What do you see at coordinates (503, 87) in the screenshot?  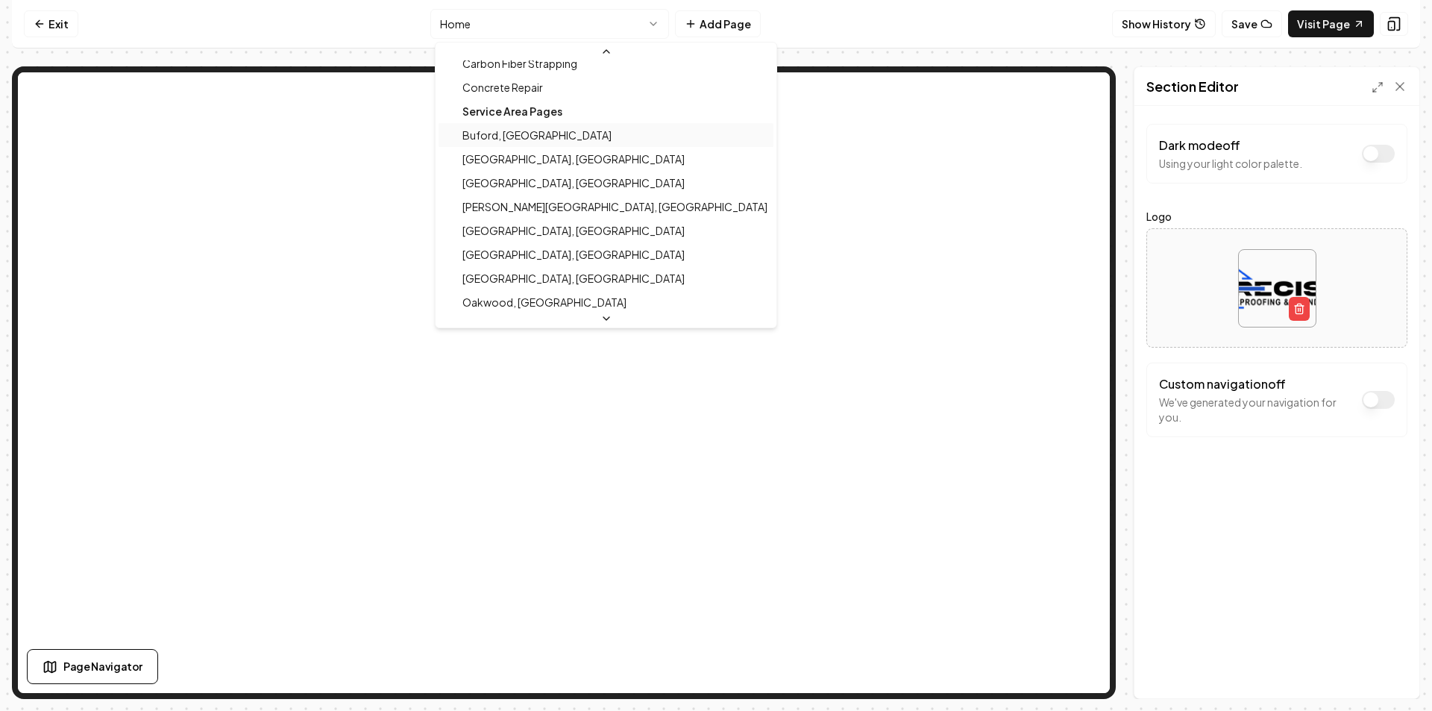 I see `span: Concrete Repair` at bounding box center [503, 87].